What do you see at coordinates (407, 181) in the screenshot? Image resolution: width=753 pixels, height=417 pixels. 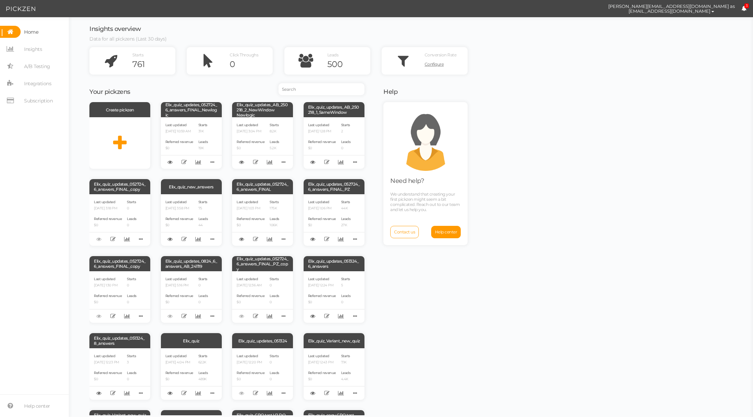 I see `span: Need help?` at bounding box center [407, 181].